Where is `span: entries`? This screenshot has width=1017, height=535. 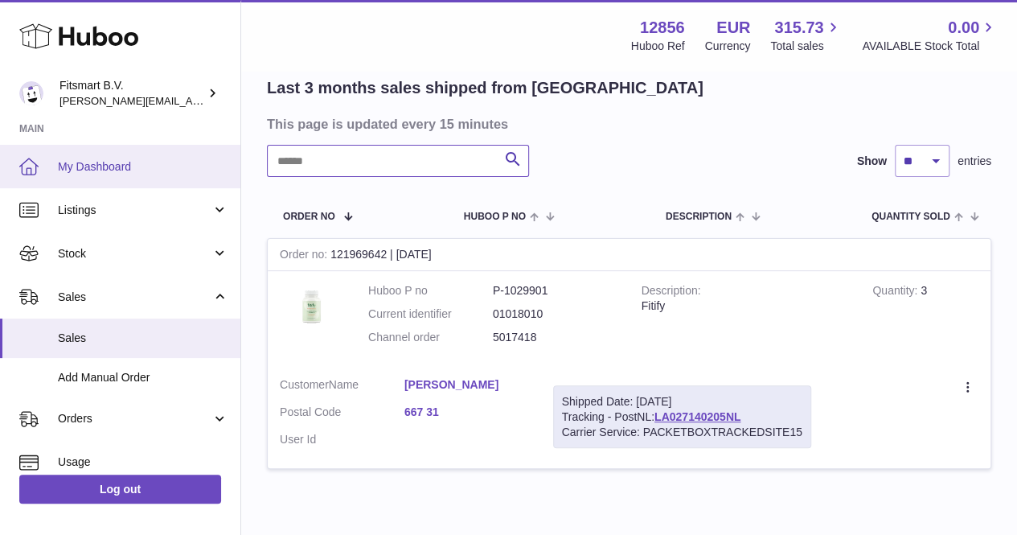 span: entries is located at coordinates (974, 161).